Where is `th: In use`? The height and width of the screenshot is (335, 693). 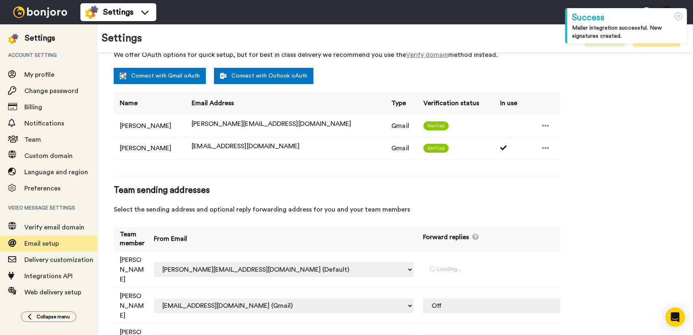
th: In use is located at coordinates (509, 103).